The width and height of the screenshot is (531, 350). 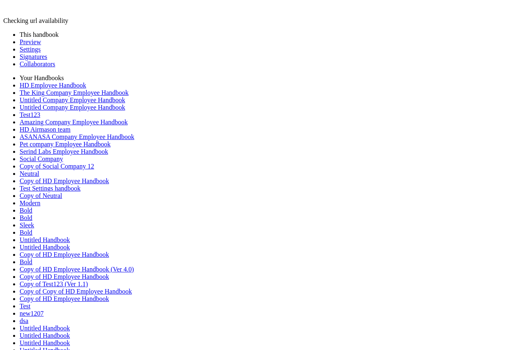 What do you see at coordinates (27, 225) in the screenshot?
I see `a: Sleek` at bounding box center [27, 225].